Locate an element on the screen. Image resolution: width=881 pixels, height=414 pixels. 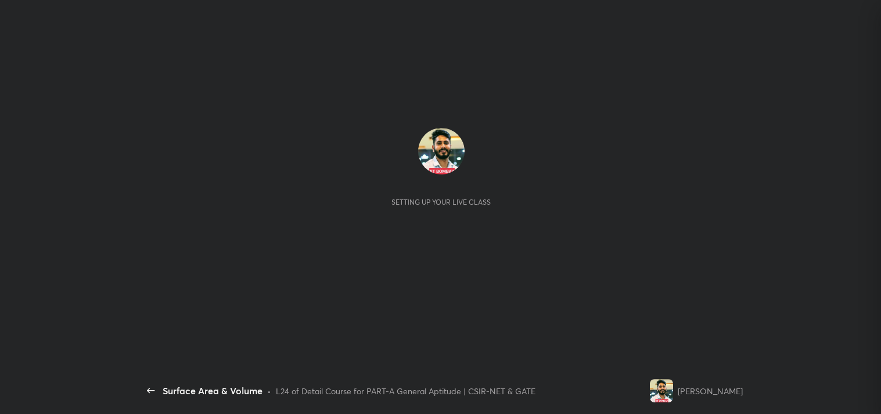
div: Setting up your live class is located at coordinates (441, 202).